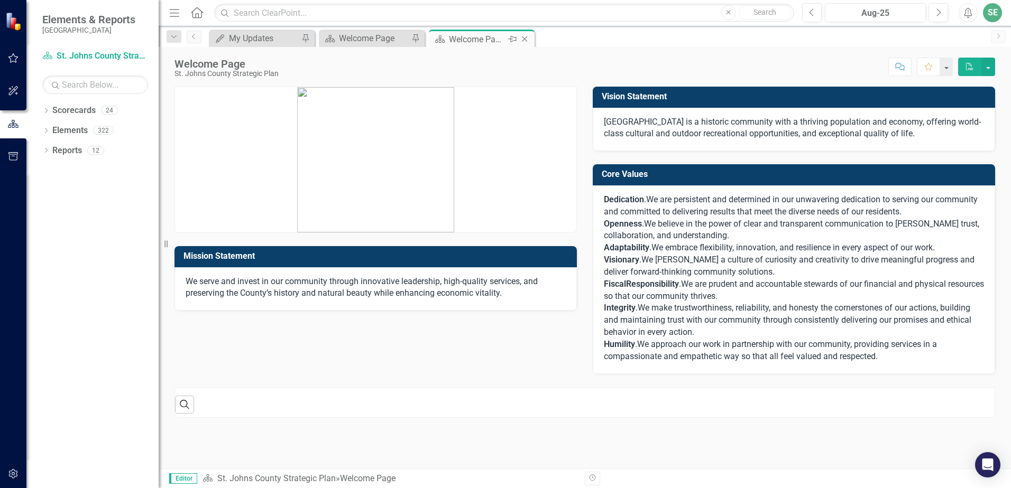  I want to click on span: We make trustworthiness, reliability, and honesty the cornerstones of our actions, building and m..., so click(787, 320).